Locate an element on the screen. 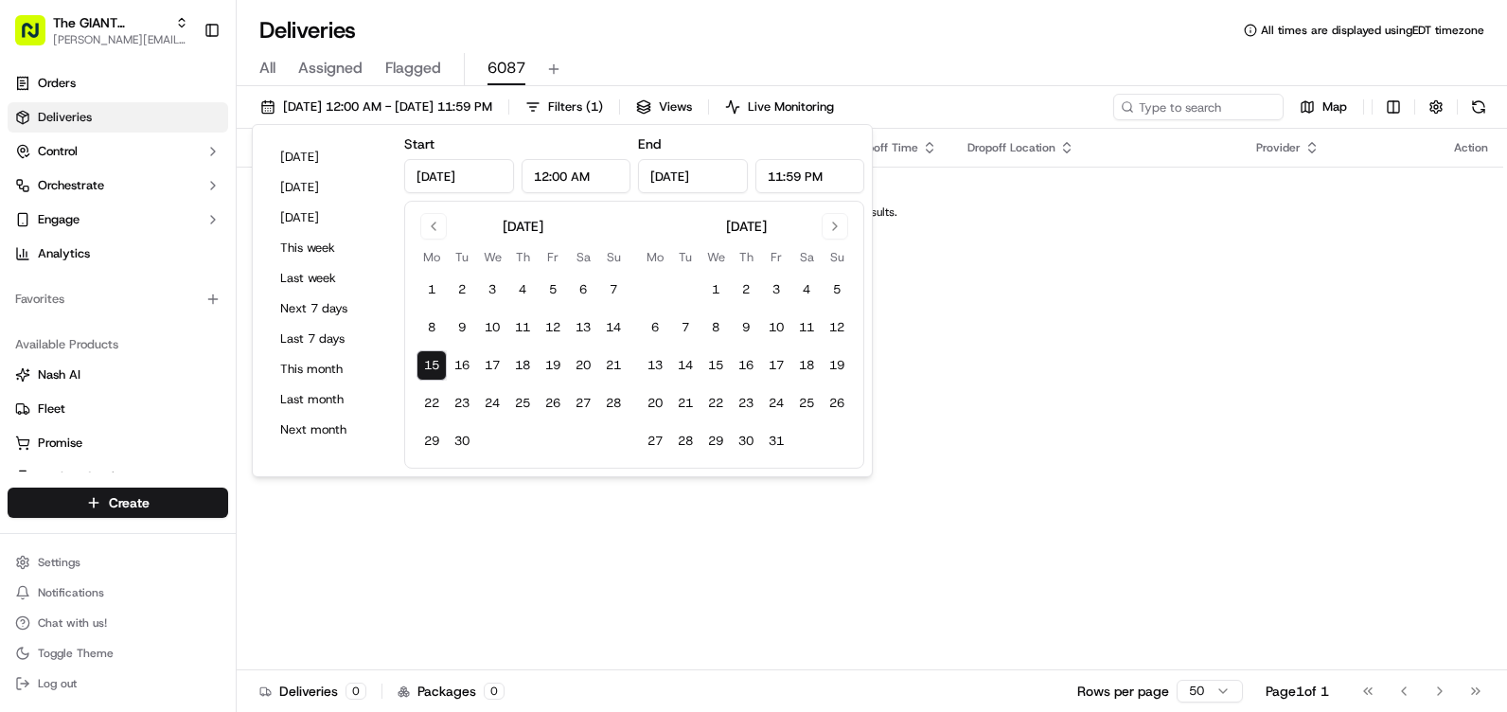 Image resolution: width=1507 pixels, height=712 pixels. button: 26 is located at coordinates (553, 403).